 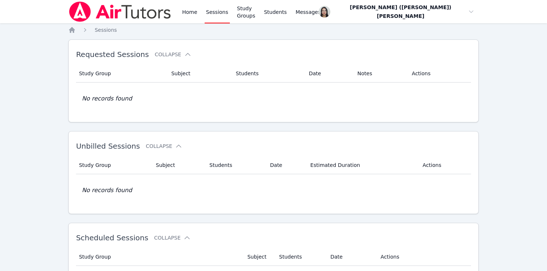 I want to click on th: Estimated Duration, so click(x=362, y=165).